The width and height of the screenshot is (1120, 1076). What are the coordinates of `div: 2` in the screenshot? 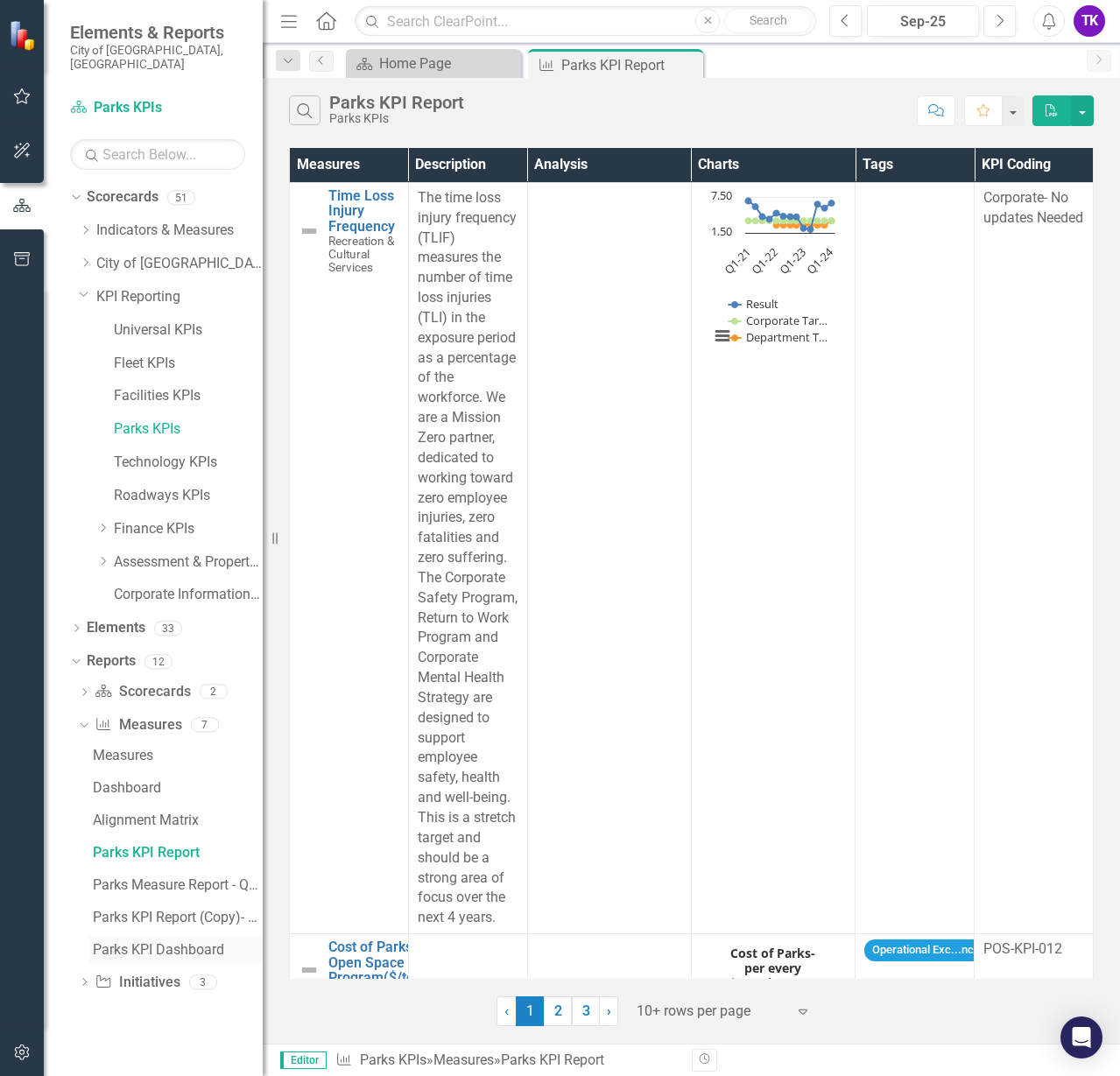 It's located at (214, 692).